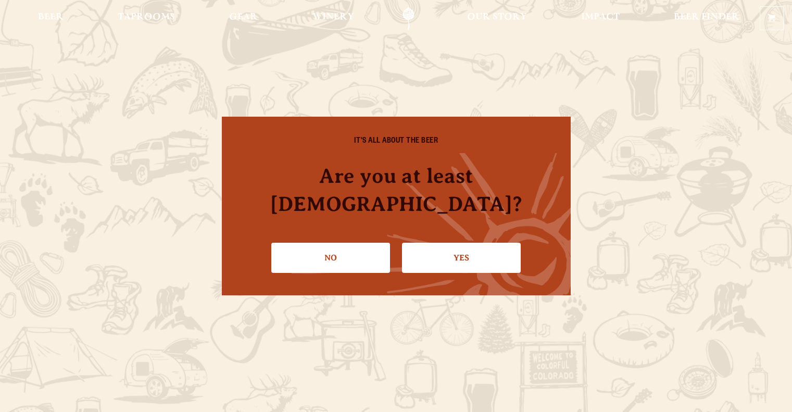 This screenshot has width=792, height=412. I want to click on a: No, so click(331, 258).